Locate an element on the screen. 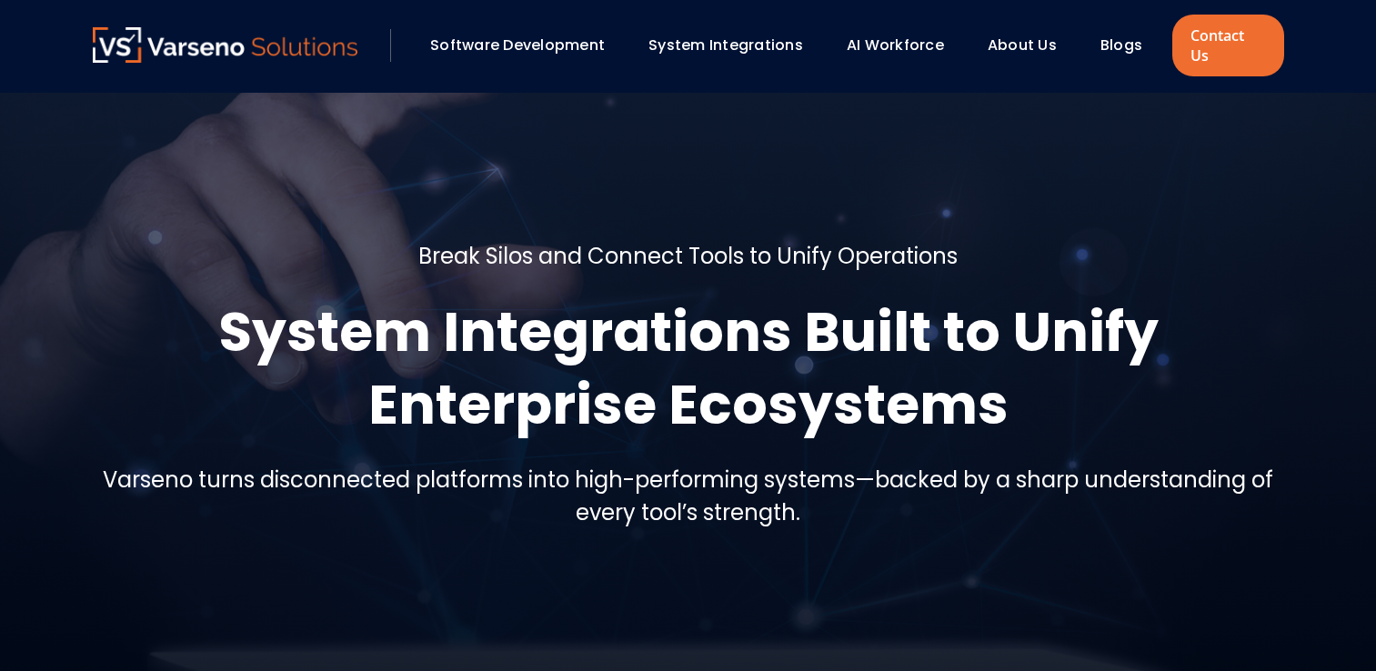 The height and width of the screenshot is (671, 1376). img: Varseno Solutions – Product Engineering & IT Services is located at coordinates (226, 45).